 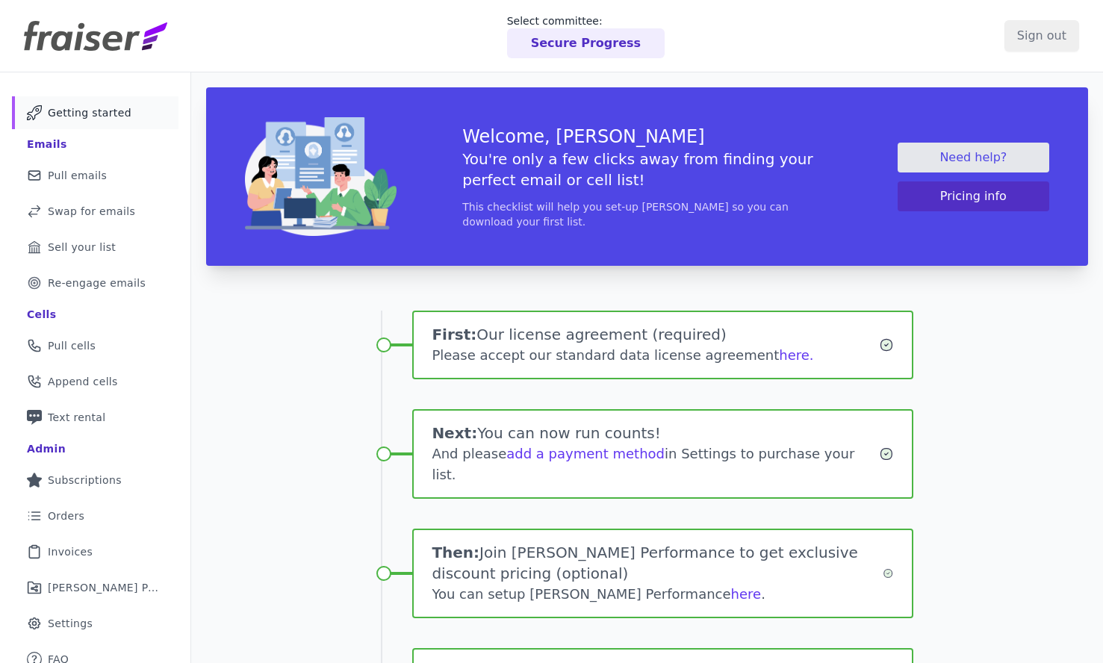 I want to click on p: Secure Progress, so click(x=586, y=43).